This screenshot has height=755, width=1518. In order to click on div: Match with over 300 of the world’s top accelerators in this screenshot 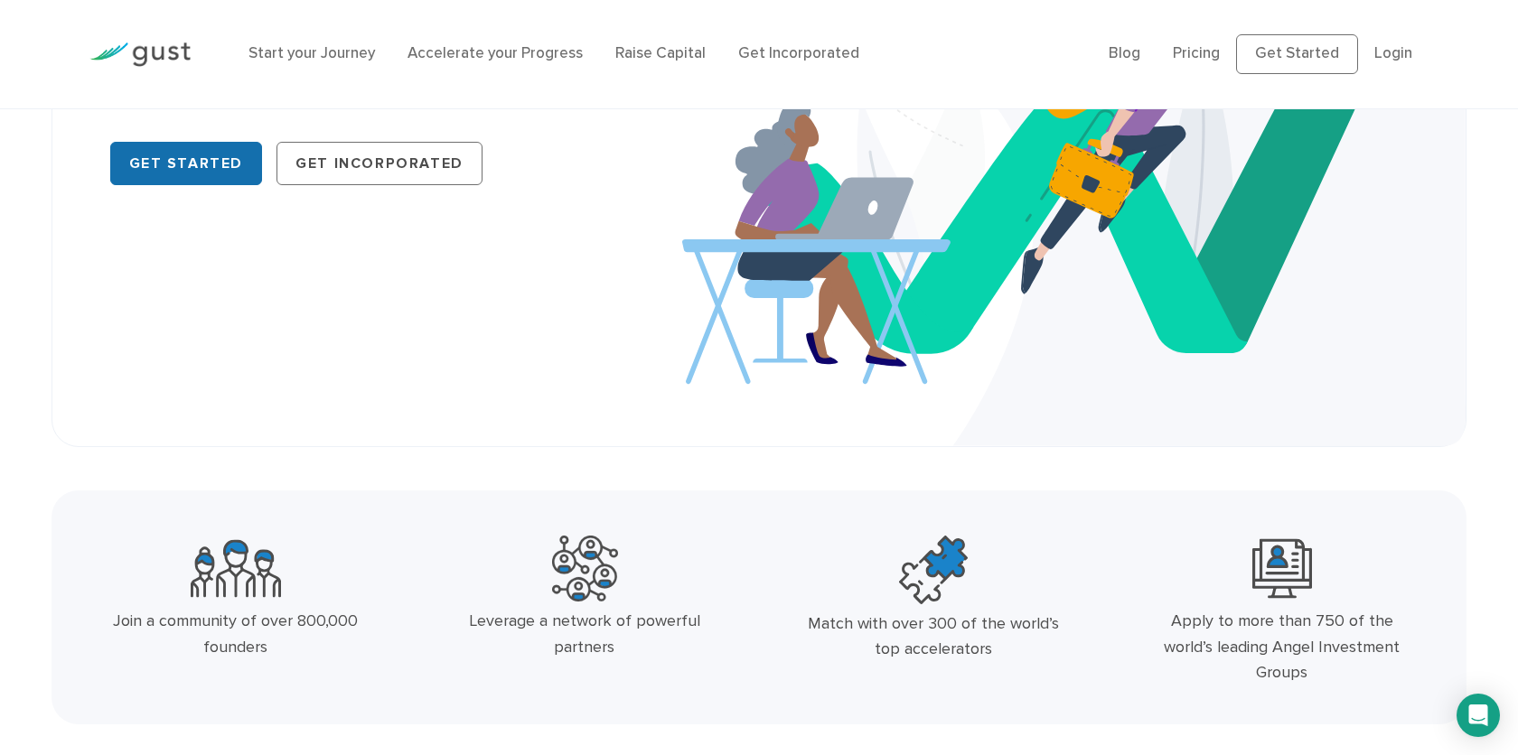, I will do `click(933, 638)`.